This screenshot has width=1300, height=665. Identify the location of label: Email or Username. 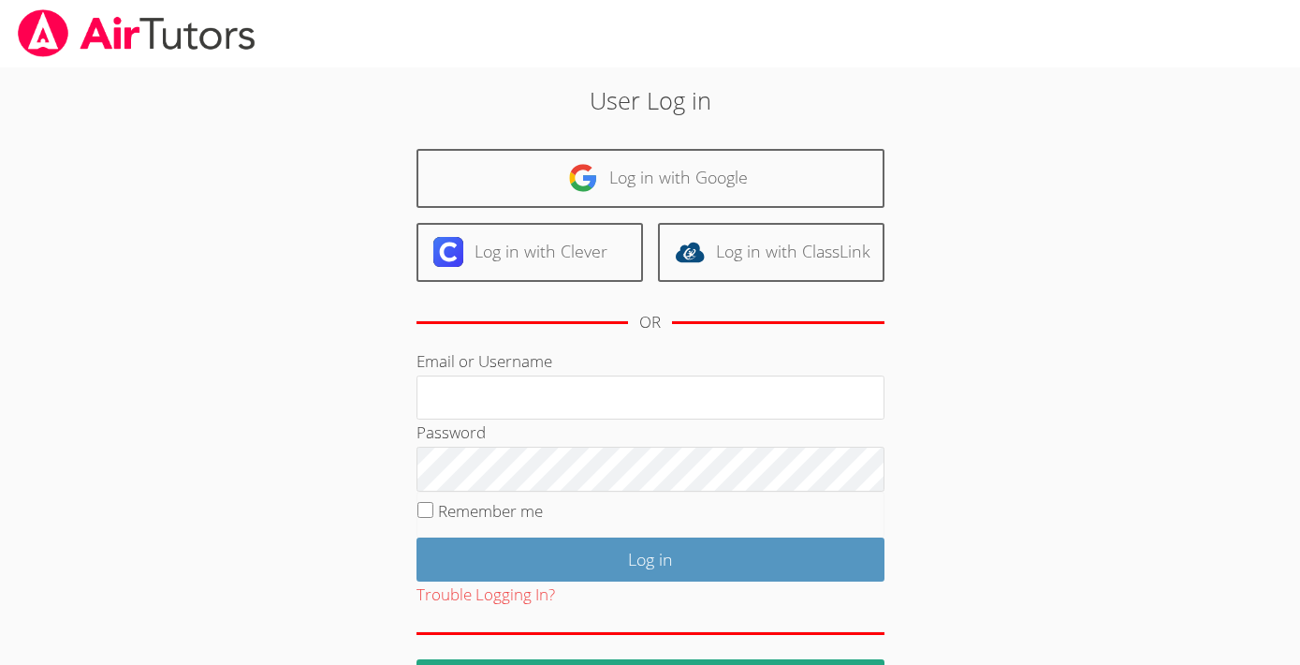
(484, 360).